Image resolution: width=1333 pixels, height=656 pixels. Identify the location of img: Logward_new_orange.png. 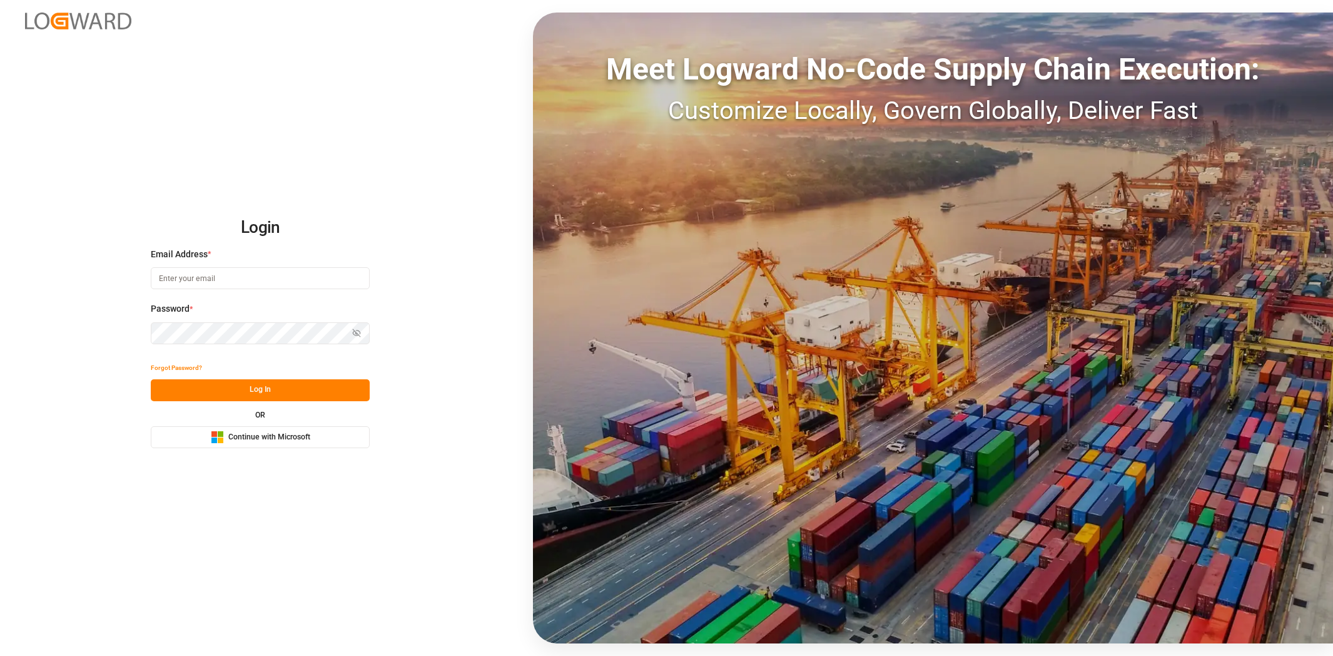
(78, 21).